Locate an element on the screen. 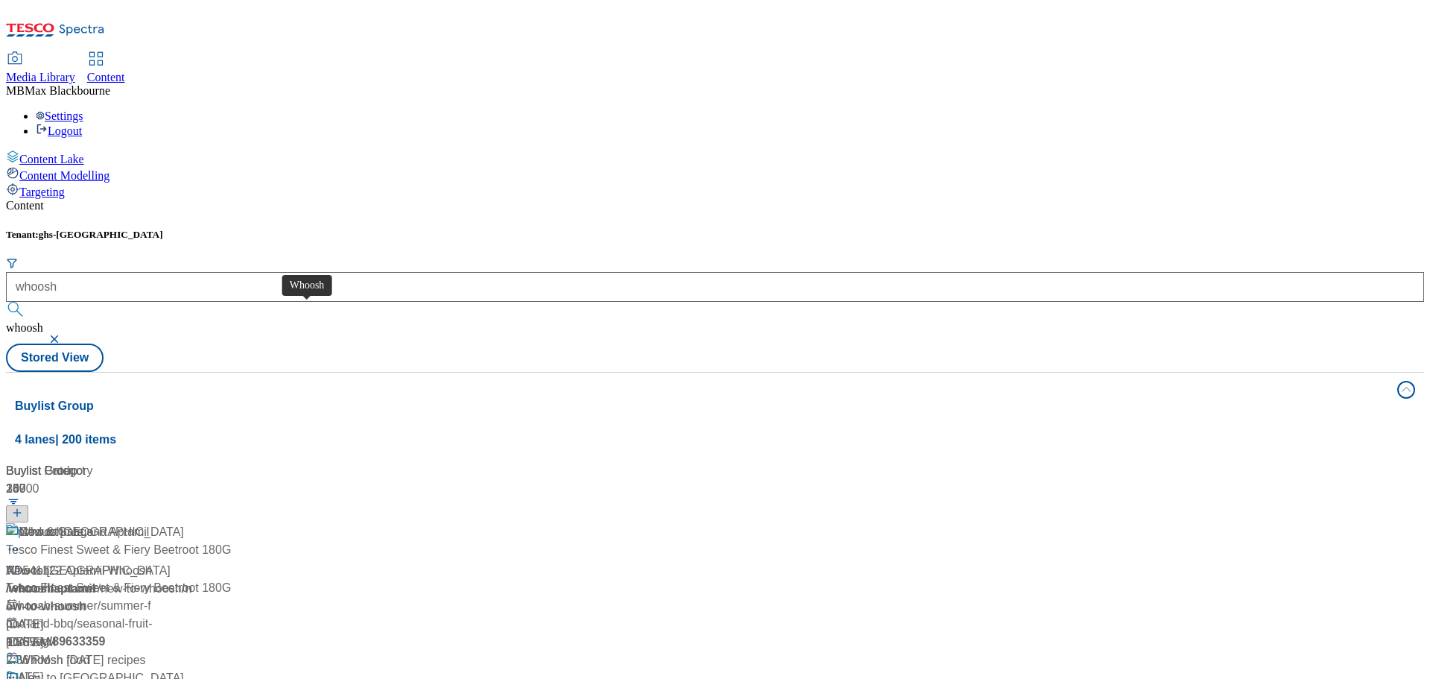 This screenshot has width=1430, height=679. span: Media Library is located at coordinates (40, 77).